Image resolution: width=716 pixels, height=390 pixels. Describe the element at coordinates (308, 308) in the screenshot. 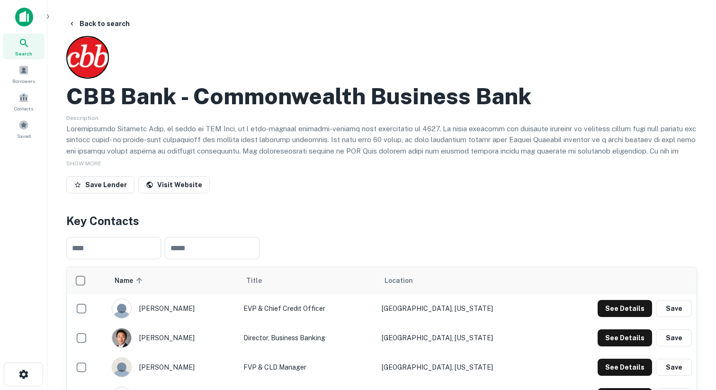

I see `td: EVP & Chief Credit Officer` at that location.